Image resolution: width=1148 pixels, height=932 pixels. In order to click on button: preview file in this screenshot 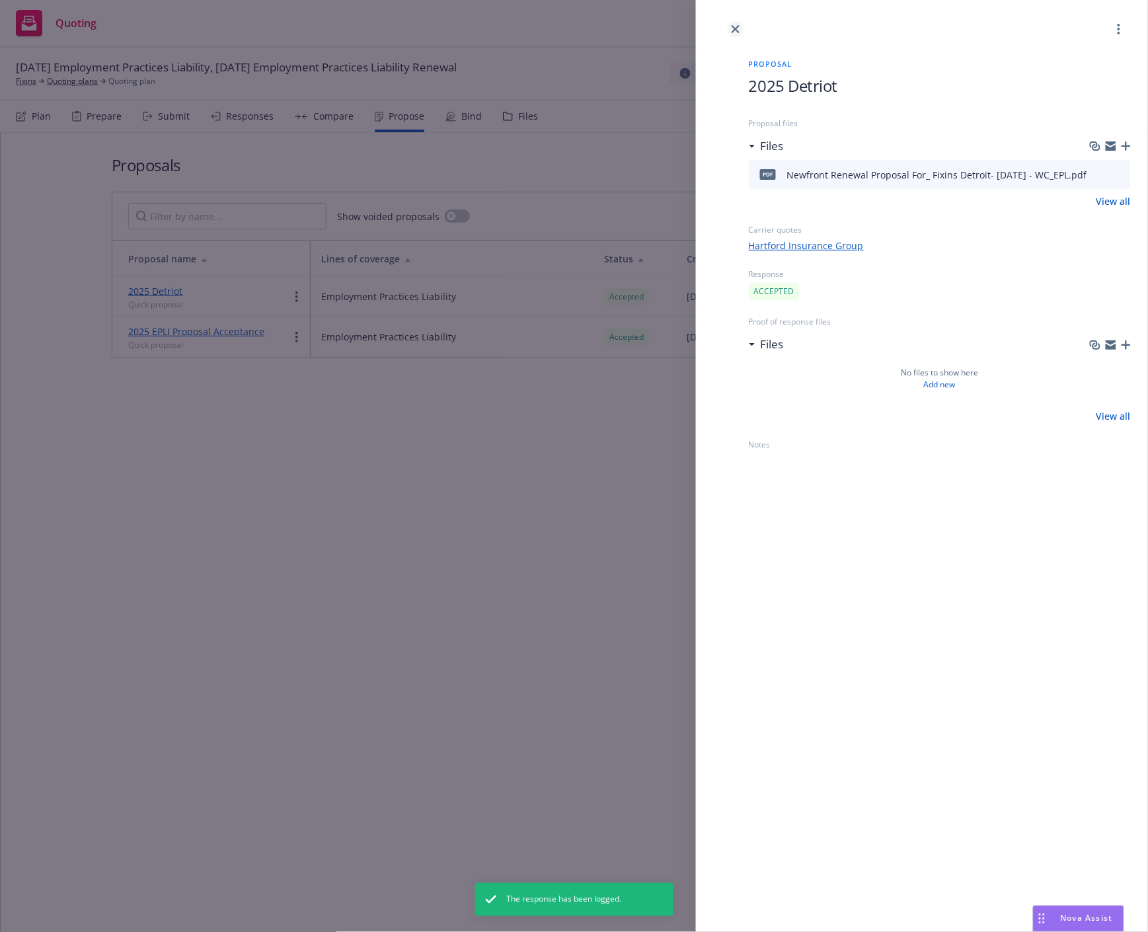, I will do `click(1119, 174)`.